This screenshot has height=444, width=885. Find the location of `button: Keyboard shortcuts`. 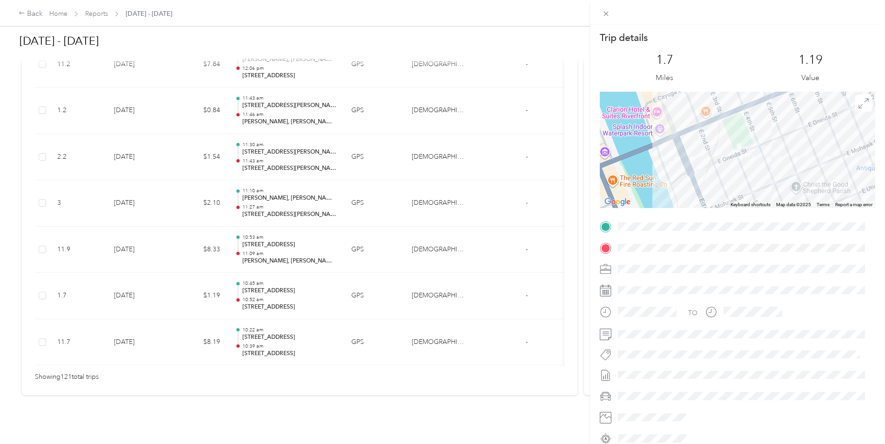

button: Keyboard shortcuts is located at coordinates (751, 205).